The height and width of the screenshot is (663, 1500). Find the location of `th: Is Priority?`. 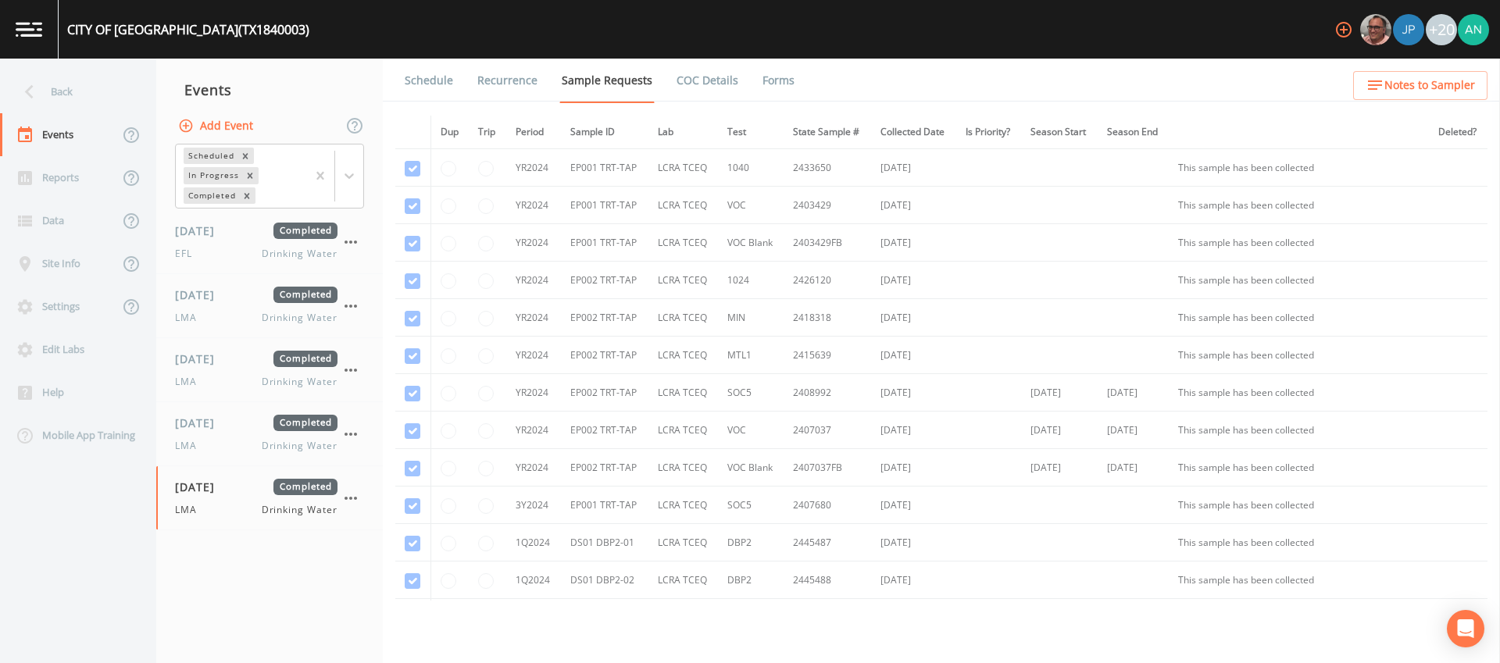

th: Is Priority? is located at coordinates (989, 132).